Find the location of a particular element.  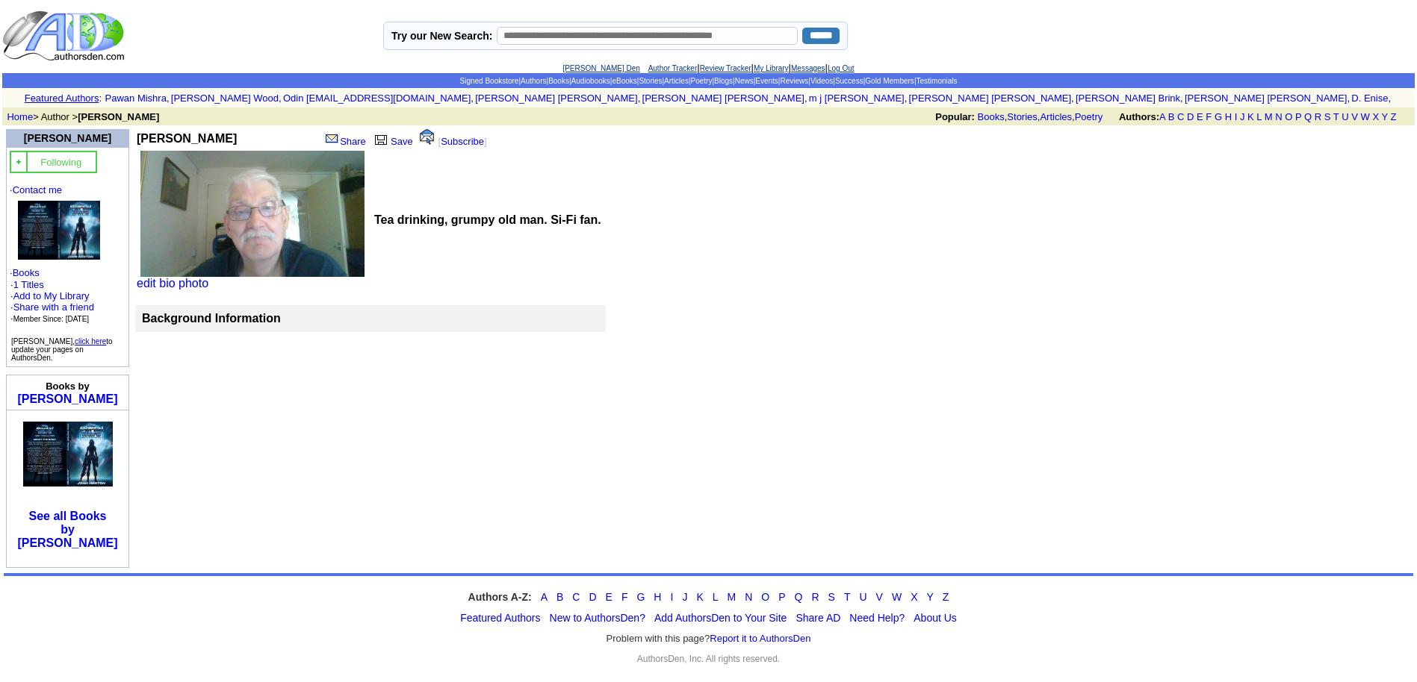

a: Testimonials is located at coordinates (936, 81).